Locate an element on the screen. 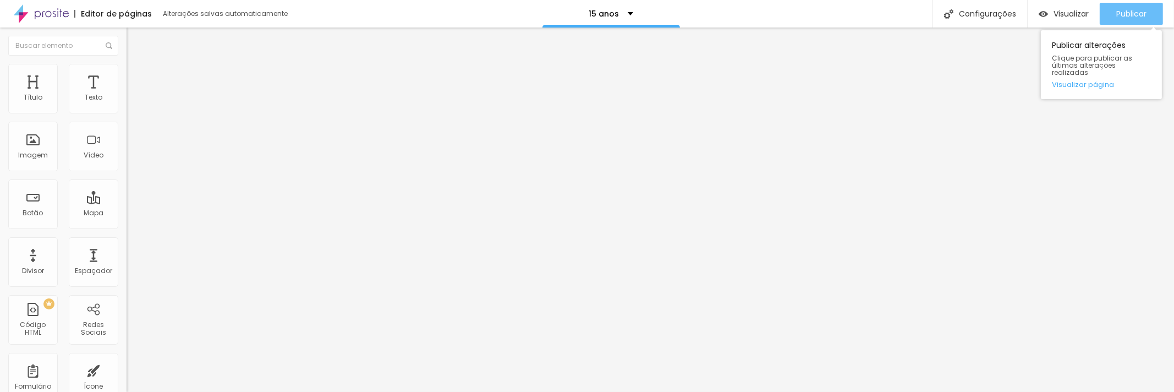  font: Espaçador is located at coordinates (94, 270).